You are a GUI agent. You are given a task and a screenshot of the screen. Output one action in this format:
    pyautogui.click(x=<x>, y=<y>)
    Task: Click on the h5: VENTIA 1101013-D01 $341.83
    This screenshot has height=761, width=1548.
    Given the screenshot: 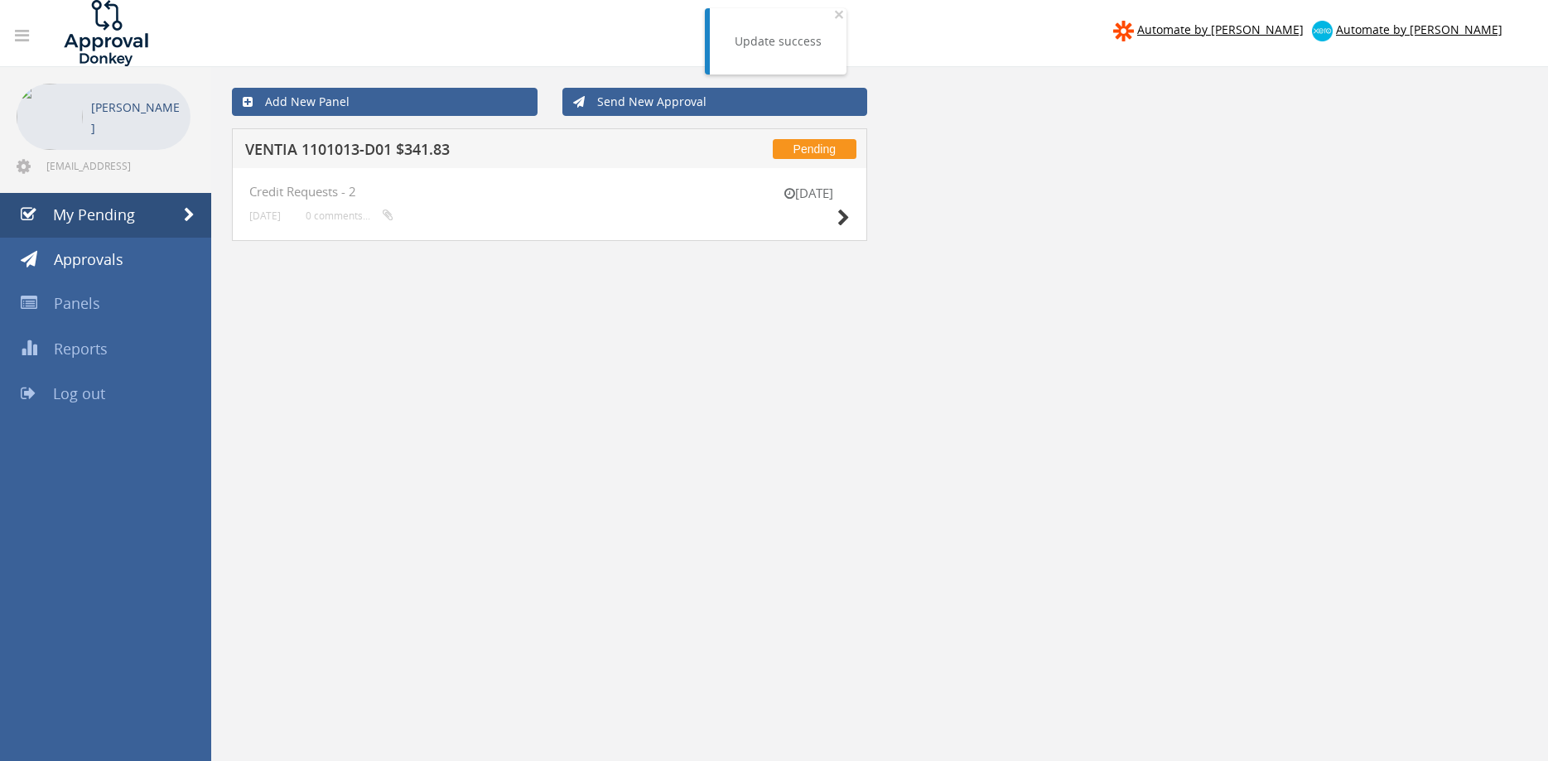 What is the action you would take?
    pyautogui.click(x=458, y=152)
    